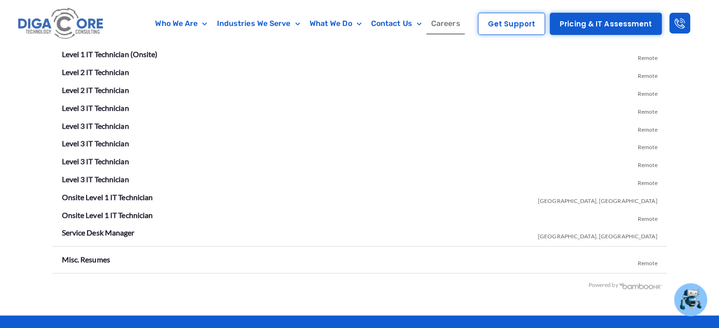  I want to click on a: Contact Us, so click(396, 24).